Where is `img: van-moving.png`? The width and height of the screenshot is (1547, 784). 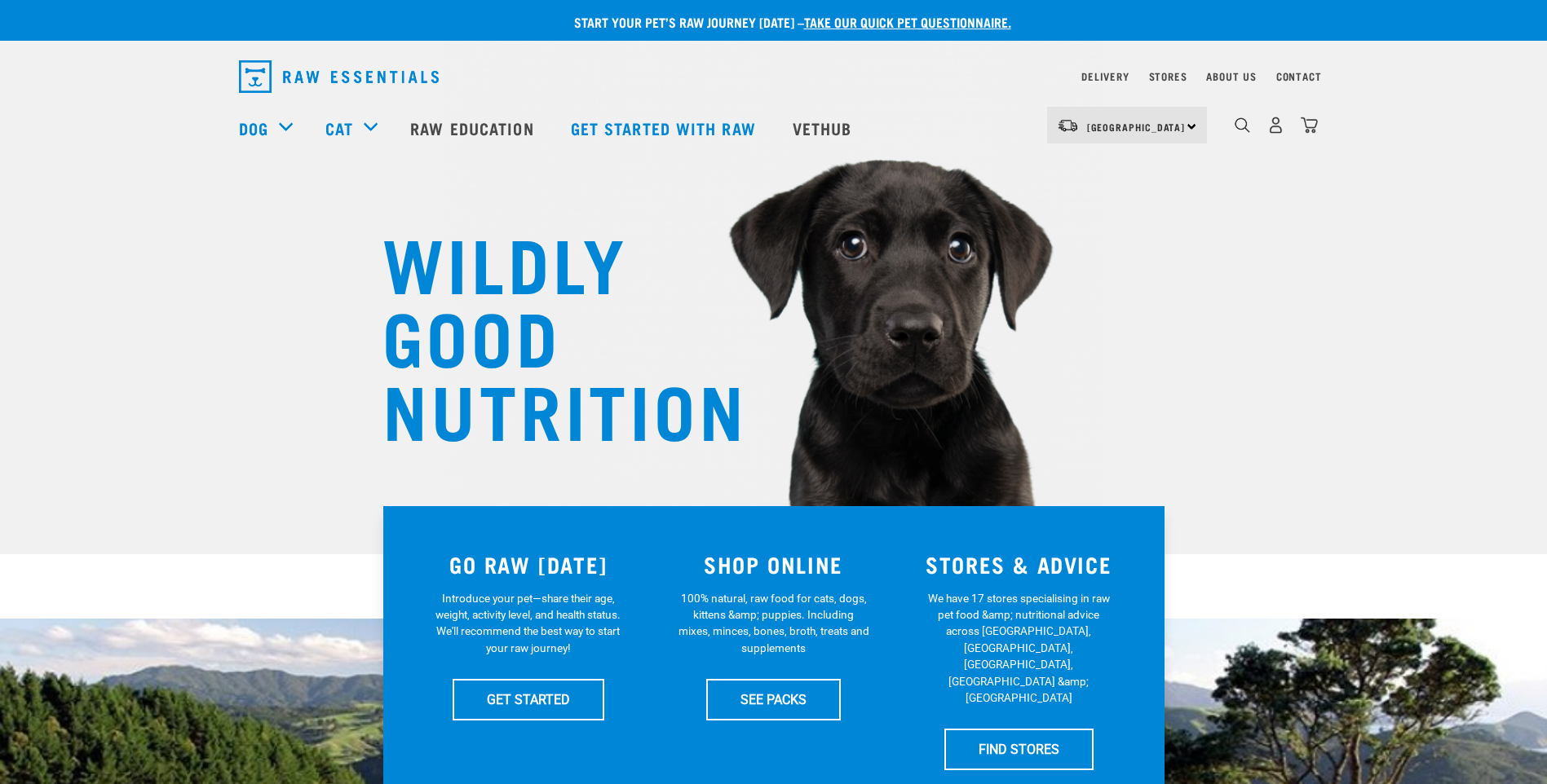 img: van-moving.png is located at coordinates (1067, 126).